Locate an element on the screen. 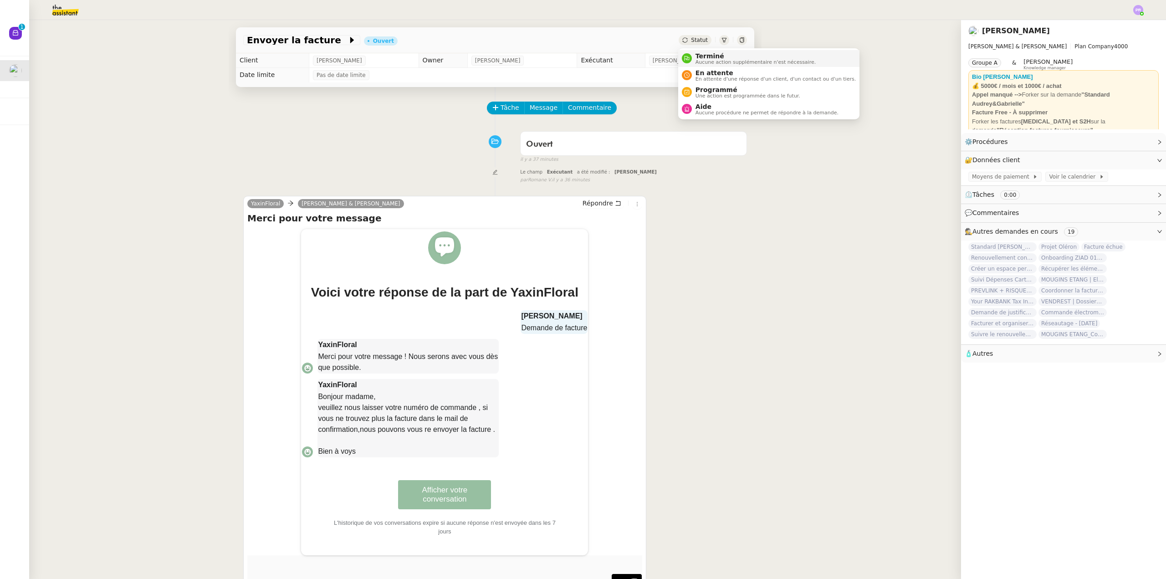 This screenshot has width=1166, height=579. span: Aide is located at coordinates (767, 107).